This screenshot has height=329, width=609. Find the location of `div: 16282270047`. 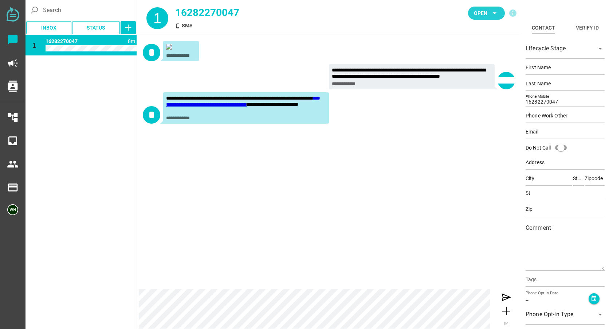

div: 16282270047 is located at coordinates (264, 13).